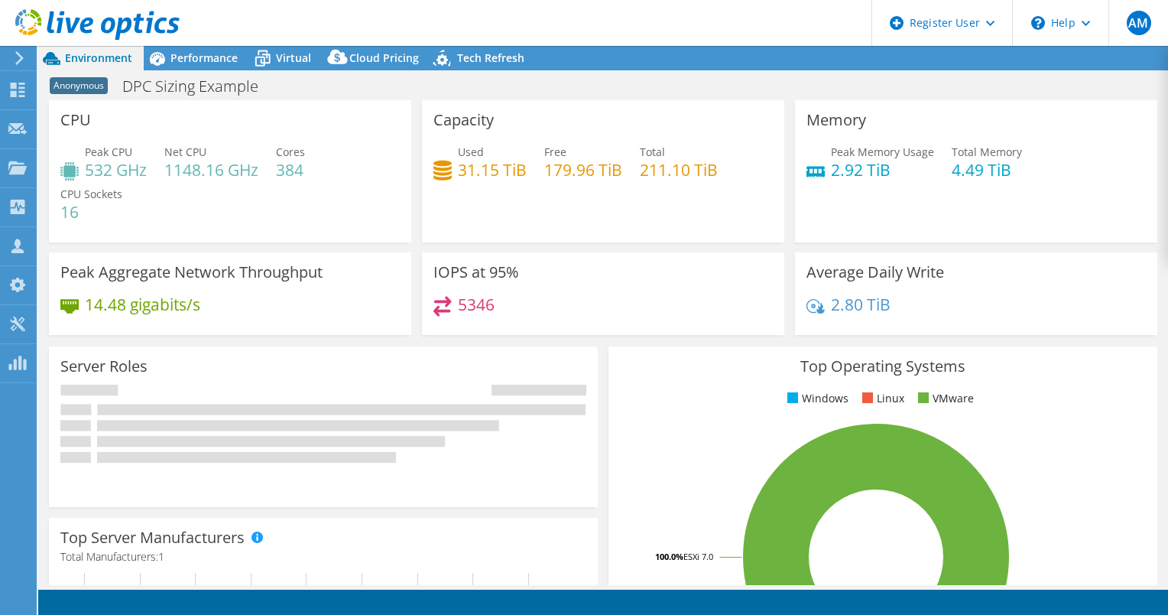 The image size is (1168, 615). I want to click on h3: IOPS at 95%, so click(476, 272).